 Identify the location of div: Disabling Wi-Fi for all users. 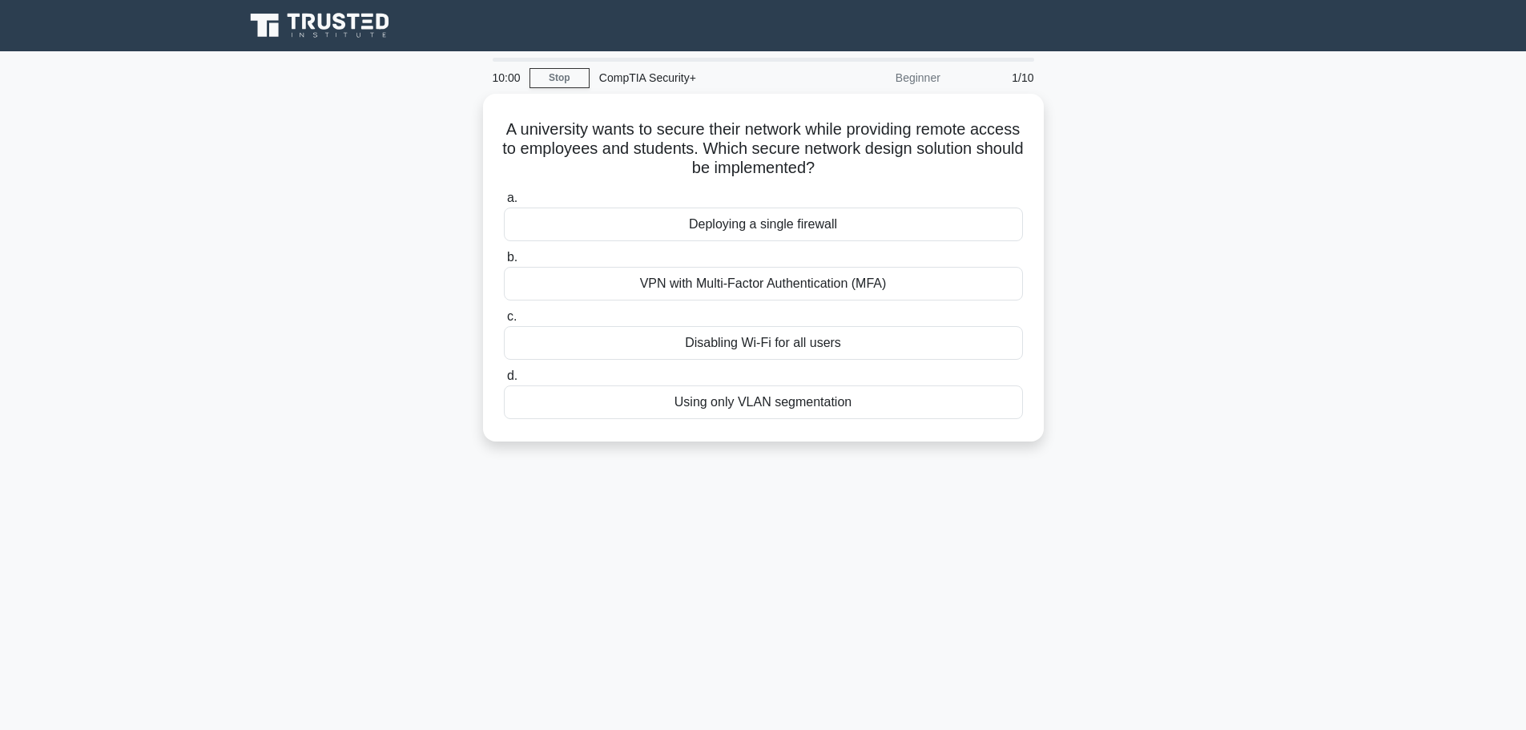
(763, 343).